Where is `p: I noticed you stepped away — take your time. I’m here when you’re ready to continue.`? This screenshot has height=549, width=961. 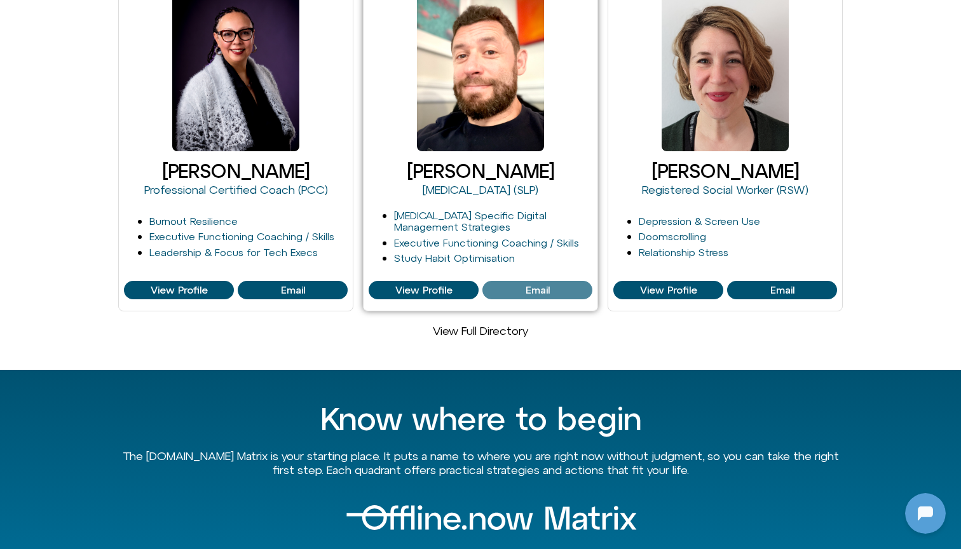 p: I noticed you stepped away — take your time. I’m here when you’re ready to continue. is located at coordinates (132, 370).